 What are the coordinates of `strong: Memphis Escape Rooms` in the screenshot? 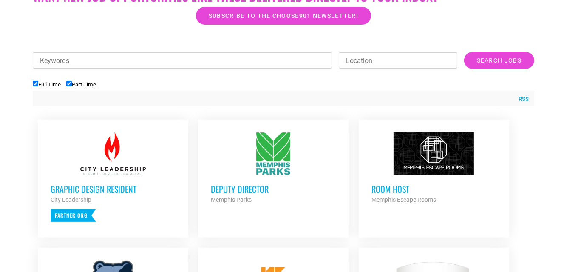 It's located at (404, 200).